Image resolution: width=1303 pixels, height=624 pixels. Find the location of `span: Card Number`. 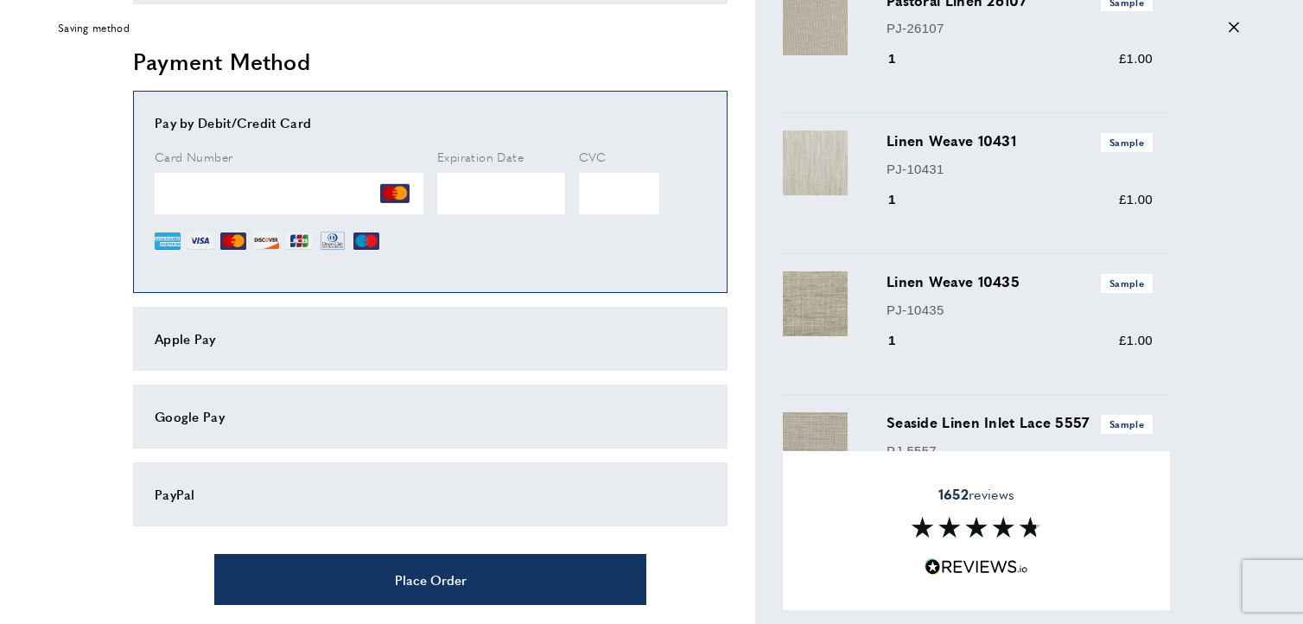

span: Card Number is located at coordinates (194, 156).